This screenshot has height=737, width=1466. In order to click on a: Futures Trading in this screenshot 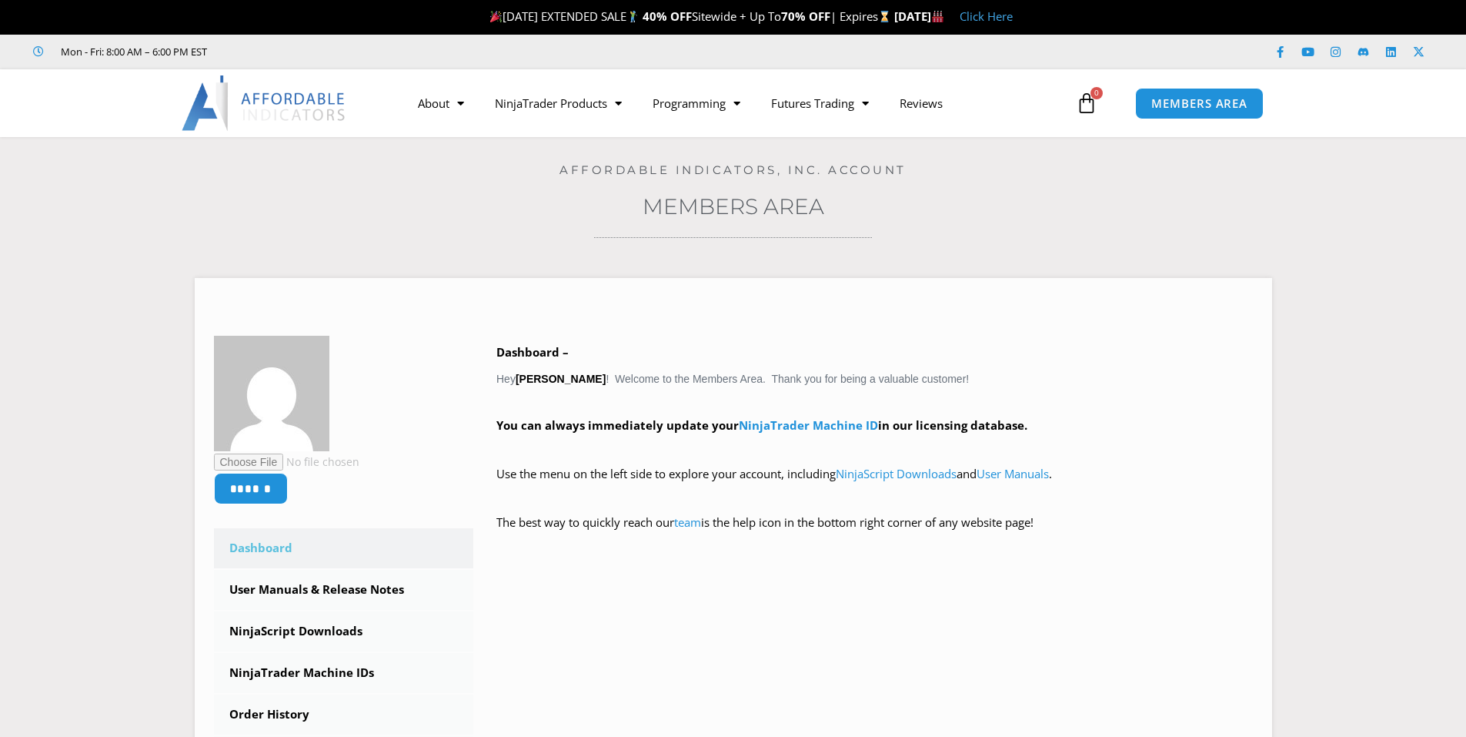, I will do `click(820, 103)`.